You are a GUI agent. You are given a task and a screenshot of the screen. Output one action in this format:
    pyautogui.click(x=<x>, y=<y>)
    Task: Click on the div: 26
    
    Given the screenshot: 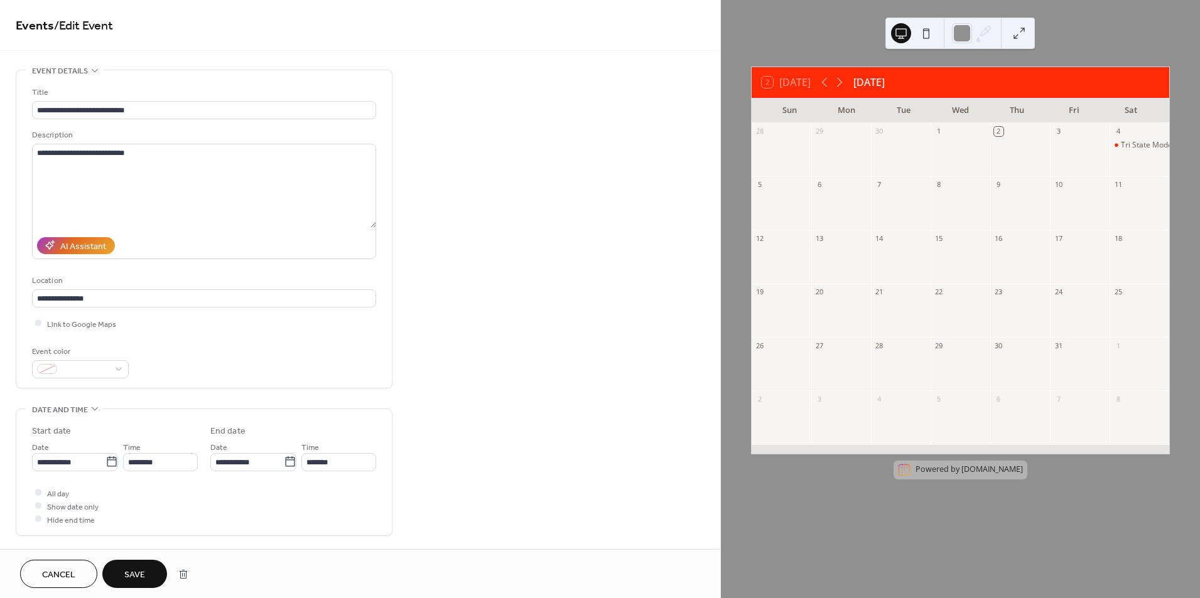 What is the action you would take?
    pyautogui.click(x=759, y=345)
    